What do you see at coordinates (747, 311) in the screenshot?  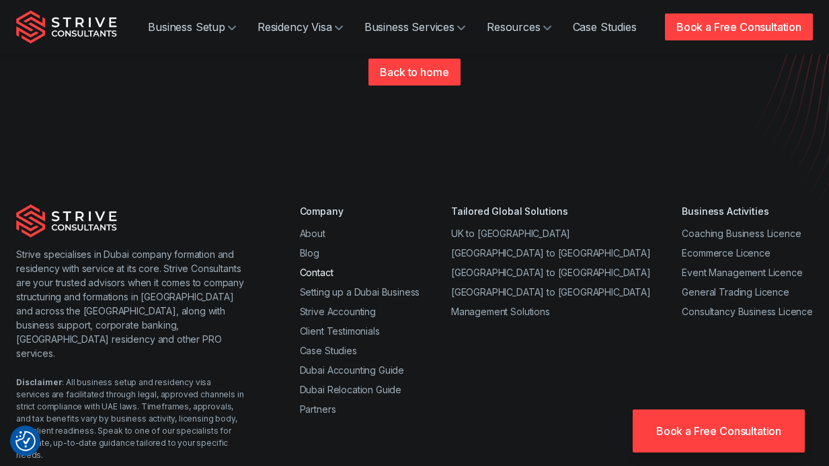 I see `a: Consultancy Business Licence` at bounding box center [747, 311].